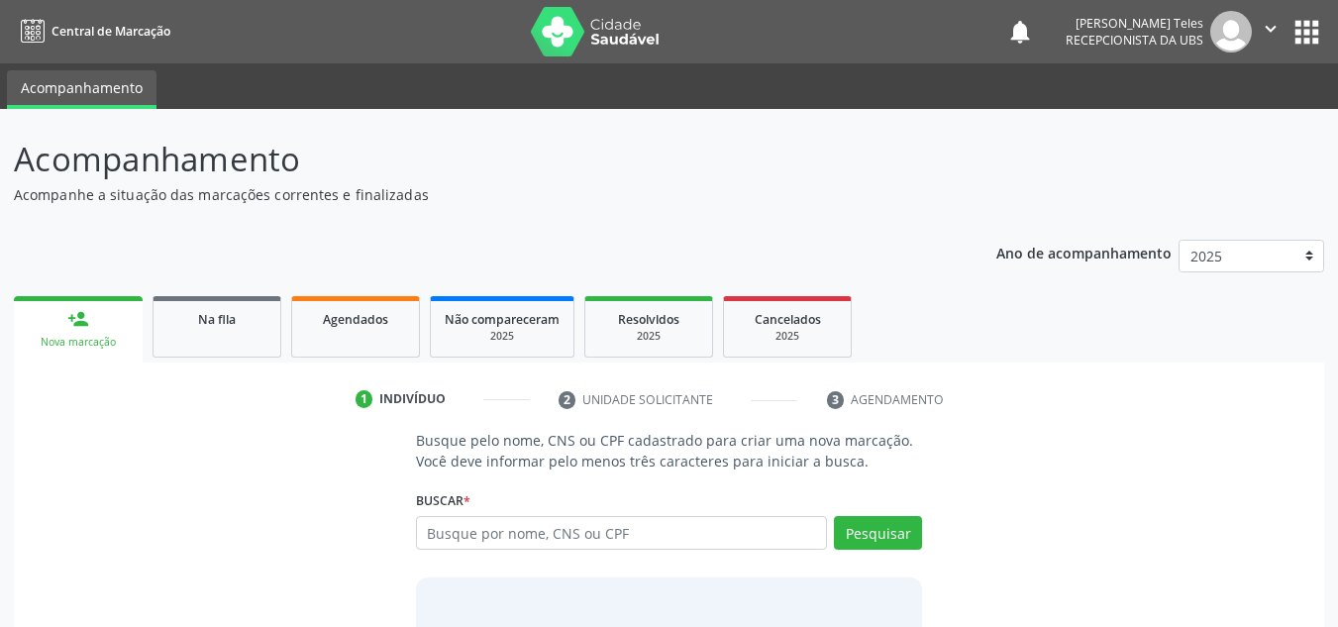 The width and height of the screenshot is (1338, 627). Describe the element at coordinates (443, 500) in the screenshot. I see `label: Buscar` at that location.